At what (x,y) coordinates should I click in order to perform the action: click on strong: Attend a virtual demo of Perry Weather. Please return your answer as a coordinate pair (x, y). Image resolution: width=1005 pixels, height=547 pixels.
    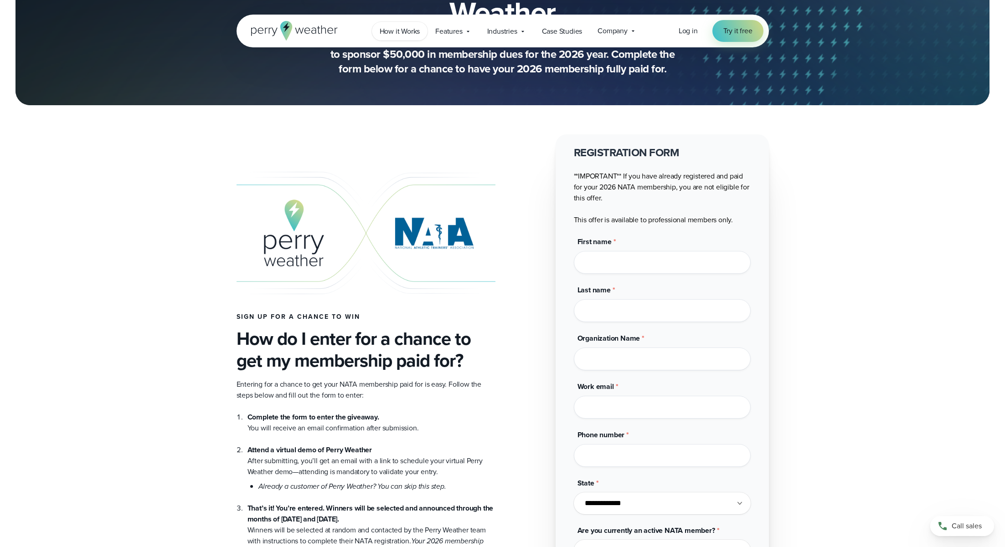
    Looking at the image, I should click on (309, 450).